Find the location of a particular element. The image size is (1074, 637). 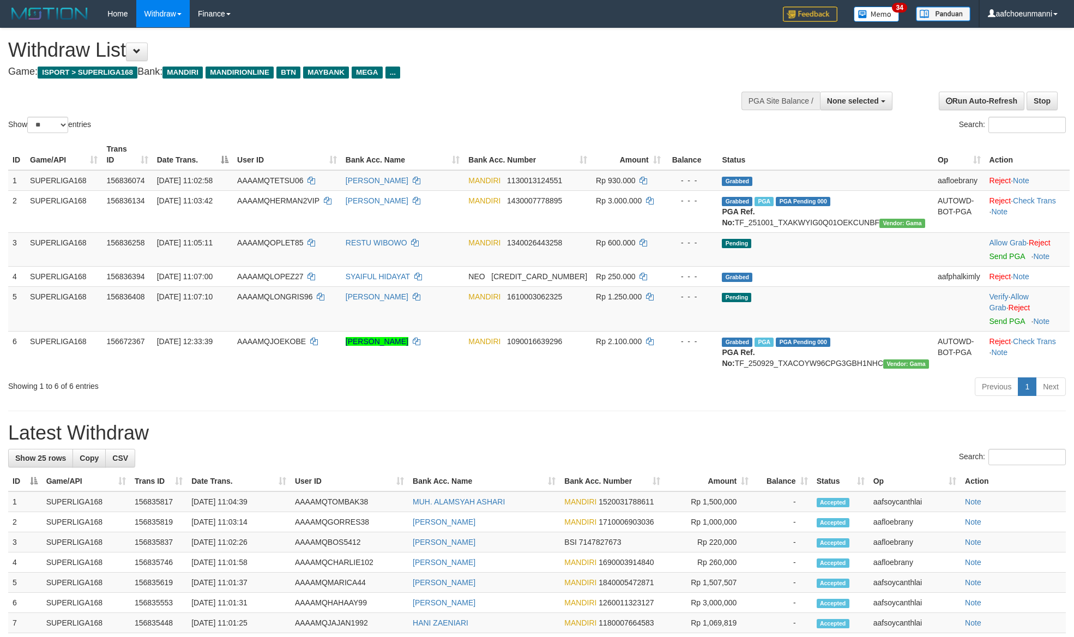

a: Allow Grab is located at coordinates (1009, 302).